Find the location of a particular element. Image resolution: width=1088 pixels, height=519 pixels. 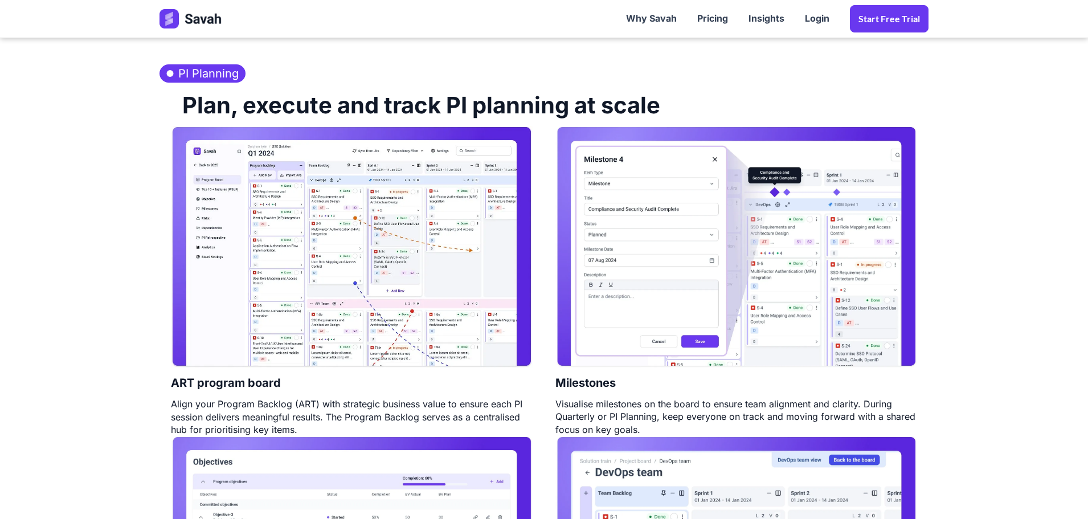

a: Pricing is located at coordinates (713, 19).